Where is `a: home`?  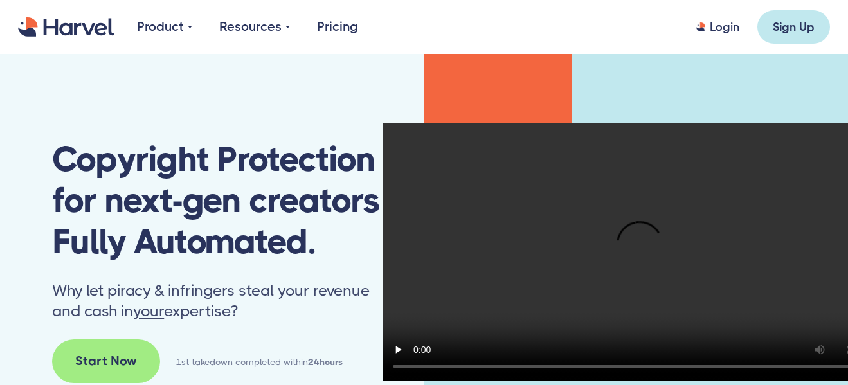 a: home is located at coordinates (66, 27).